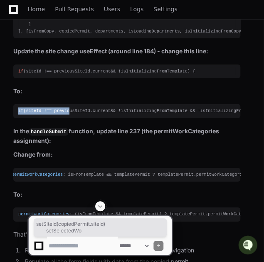  What do you see at coordinates (127, 111) in the screenshot?
I see `div: (siteId !== previousSiteId. && !isInitializingFromTemplate && !isInitializingFromCopy) {` at bounding box center [127, 111].